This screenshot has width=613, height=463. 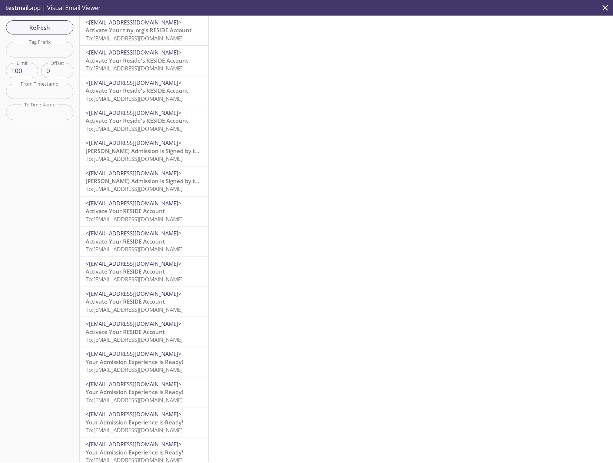 I want to click on button: Refresh, so click(x=40, y=27).